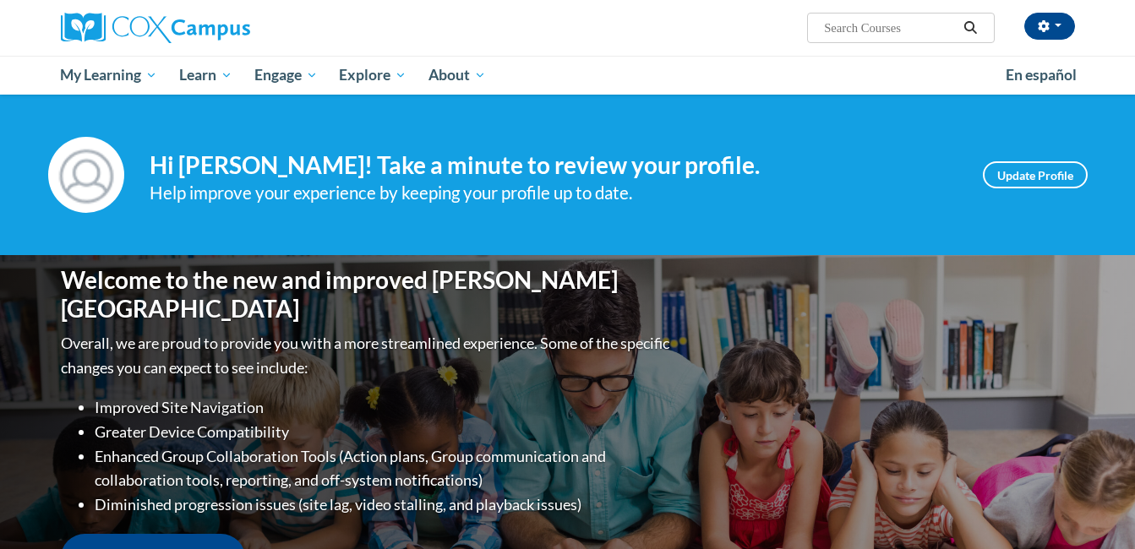  I want to click on input: Search Courses, so click(890, 28).